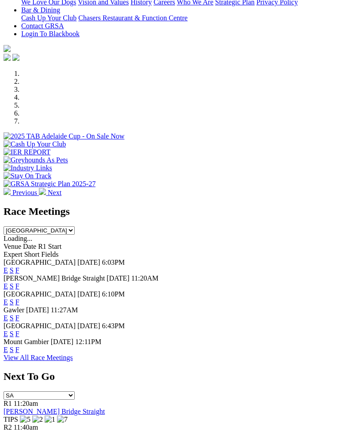 The height and width of the screenshot is (431, 358). What do you see at coordinates (49, 254) in the screenshot?
I see `span: Fields` at bounding box center [49, 254].